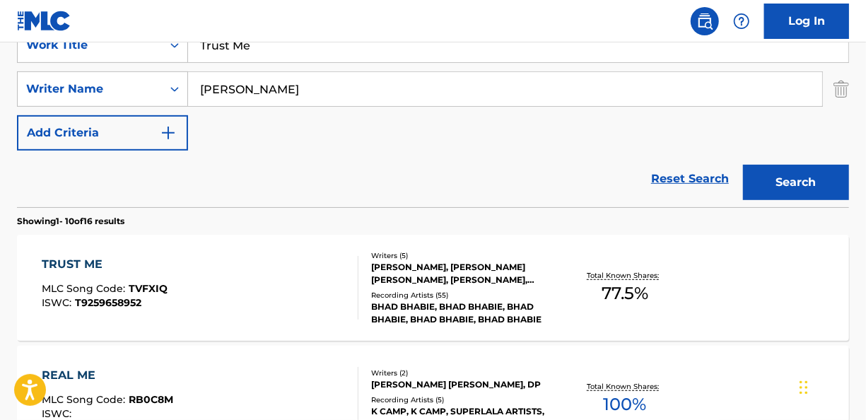 The width and height of the screenshot is (866, 420). Describe the element at coordinates (464, 295) in the screenshot. I see `div: Recording Artists ( 55 )` at that location.